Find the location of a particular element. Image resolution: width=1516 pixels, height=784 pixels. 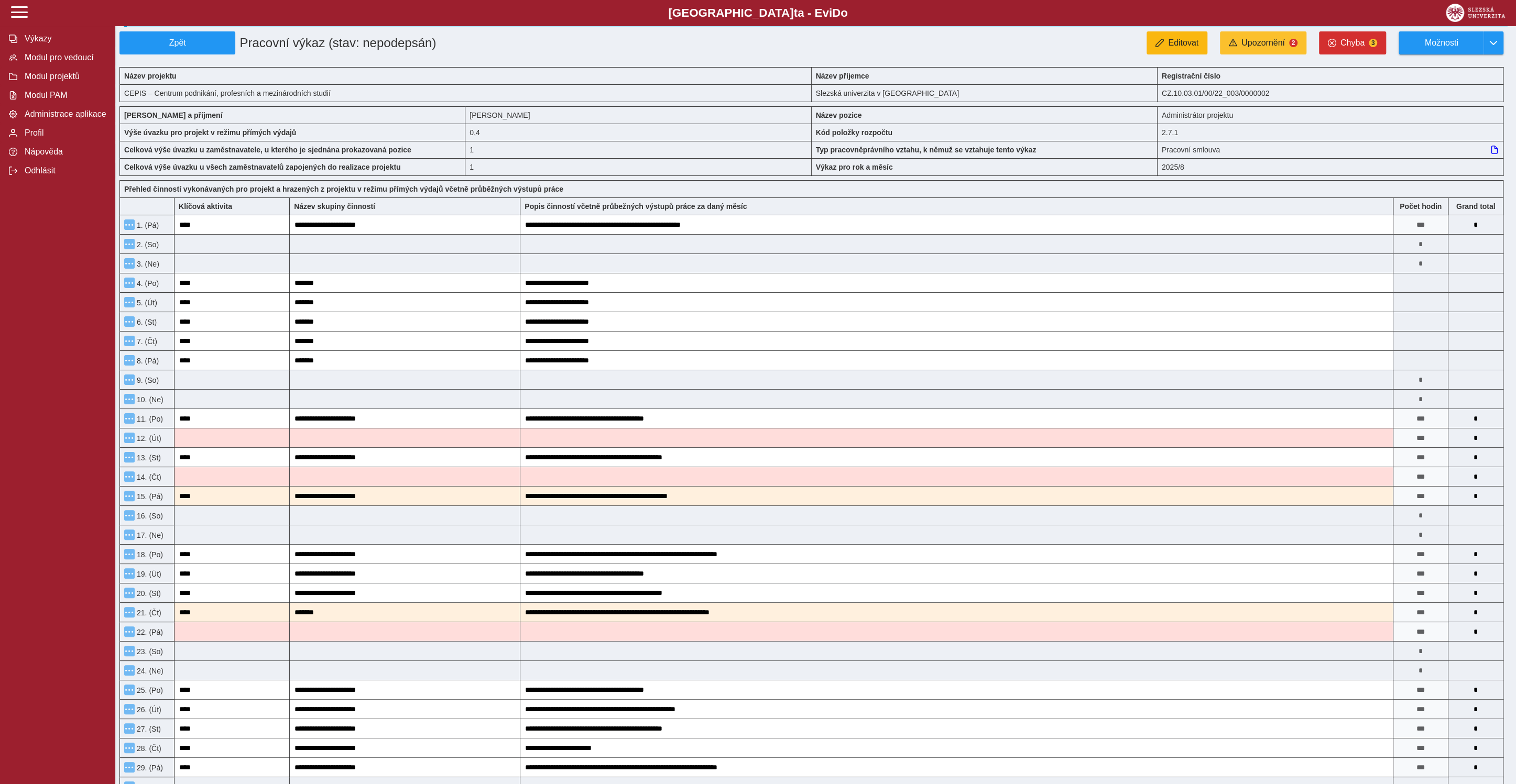

div: Administrátor projektu is located at coordinates (1330, 115).